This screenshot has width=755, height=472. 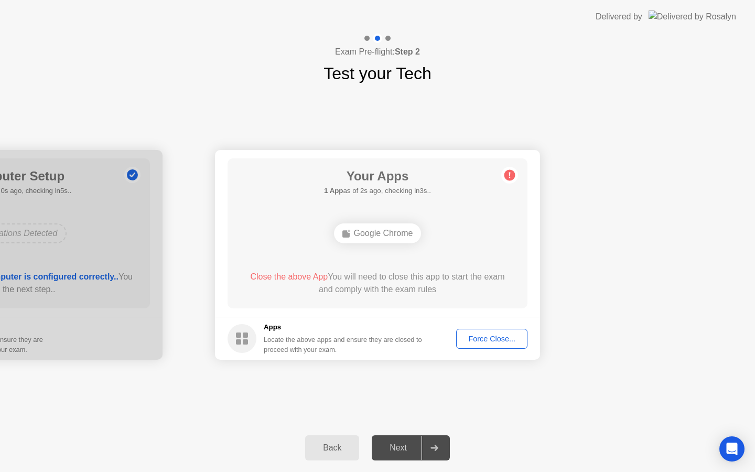 I want to click on button: Force Close..., so click(x=492, y=339).